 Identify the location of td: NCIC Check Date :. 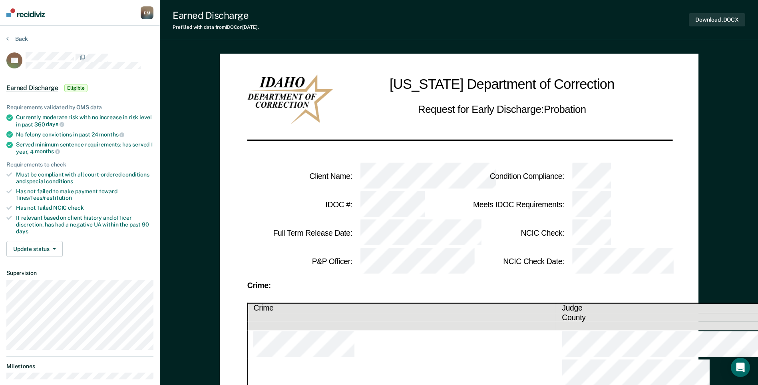
(512, 261).